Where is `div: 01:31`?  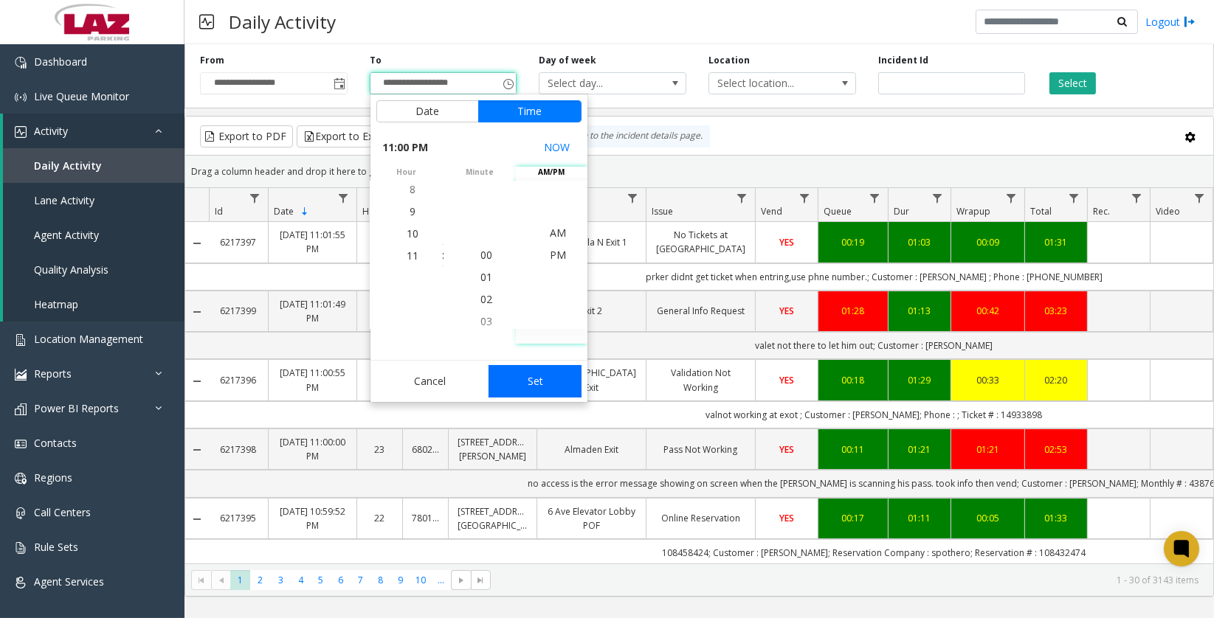
div: 01:31 is located at coordinates (1056, 242).